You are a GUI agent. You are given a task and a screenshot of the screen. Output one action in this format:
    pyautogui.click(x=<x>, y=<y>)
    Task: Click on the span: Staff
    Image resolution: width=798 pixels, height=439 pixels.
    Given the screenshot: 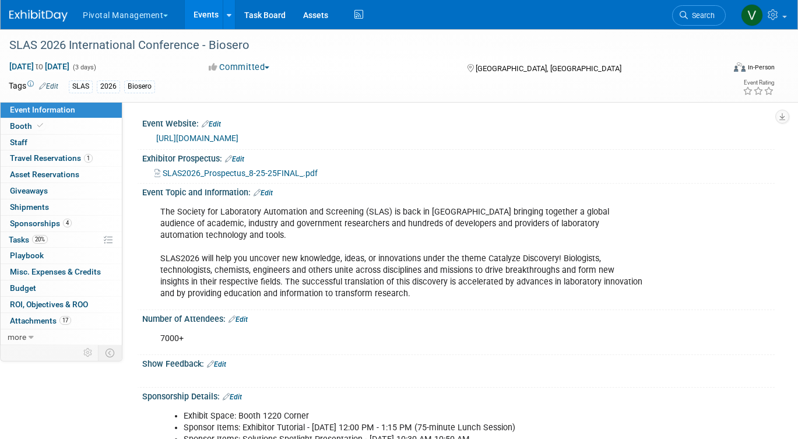 What is the action you would take?
    pyautogui.click(x=19, y=142)
    